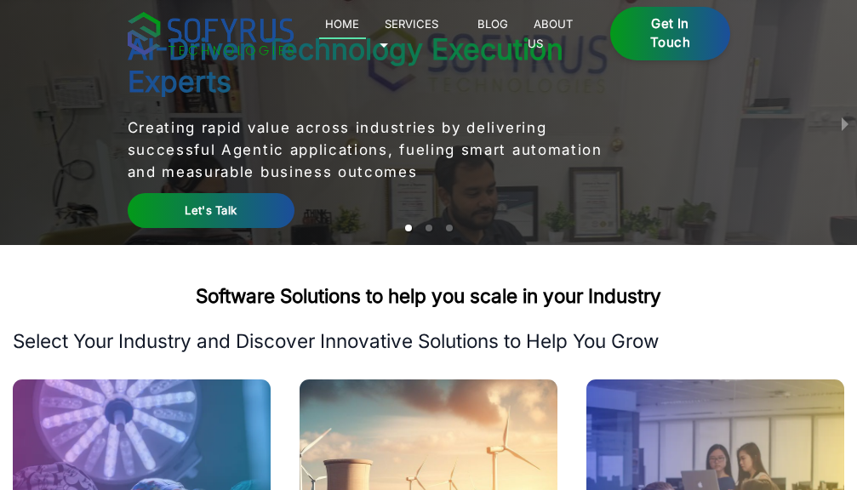 The height and width of the screenshot is (490, 857). Describe the element at coordinates (408, 33) in the screenshot. I see `a: Services 🞃` at that location.